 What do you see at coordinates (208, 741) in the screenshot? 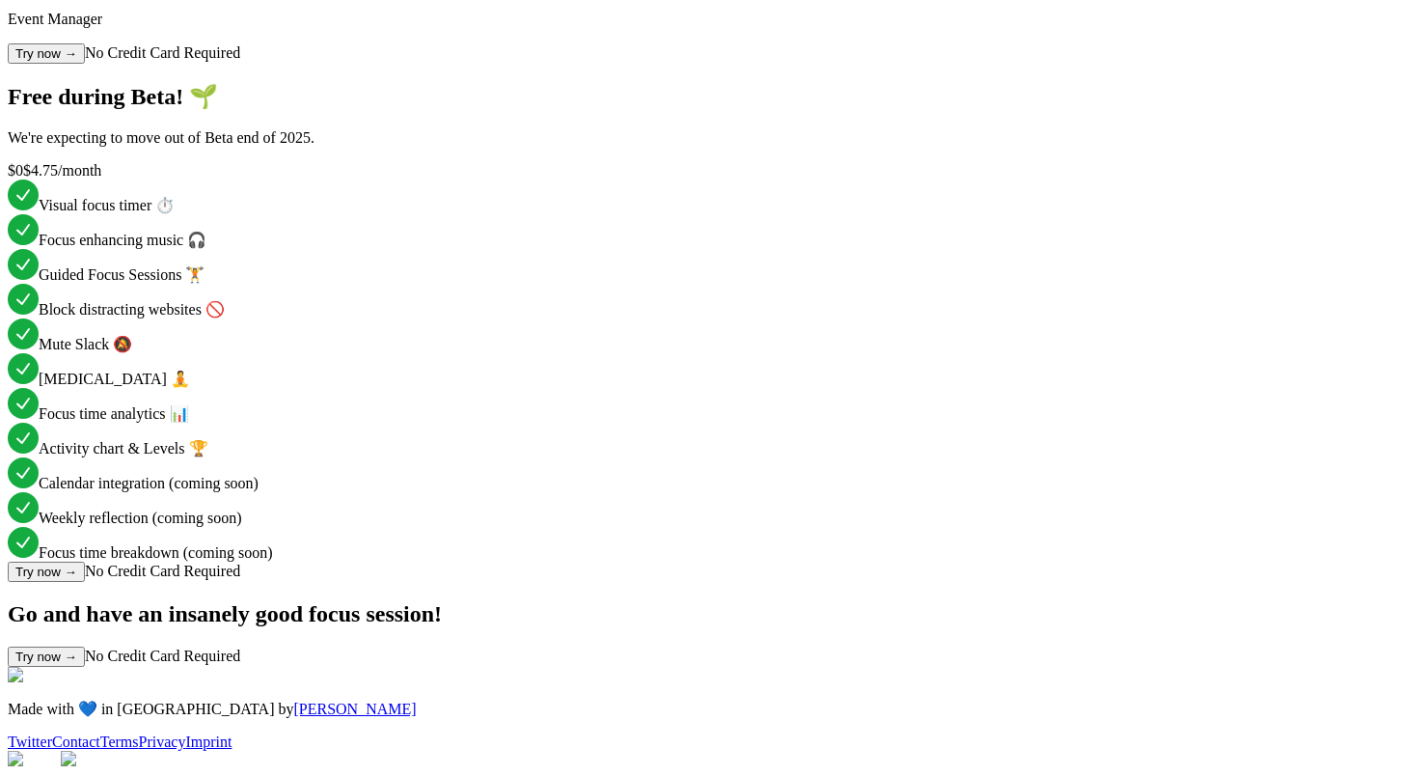
I see `a: Imprint` at bounding box center [208, 741].